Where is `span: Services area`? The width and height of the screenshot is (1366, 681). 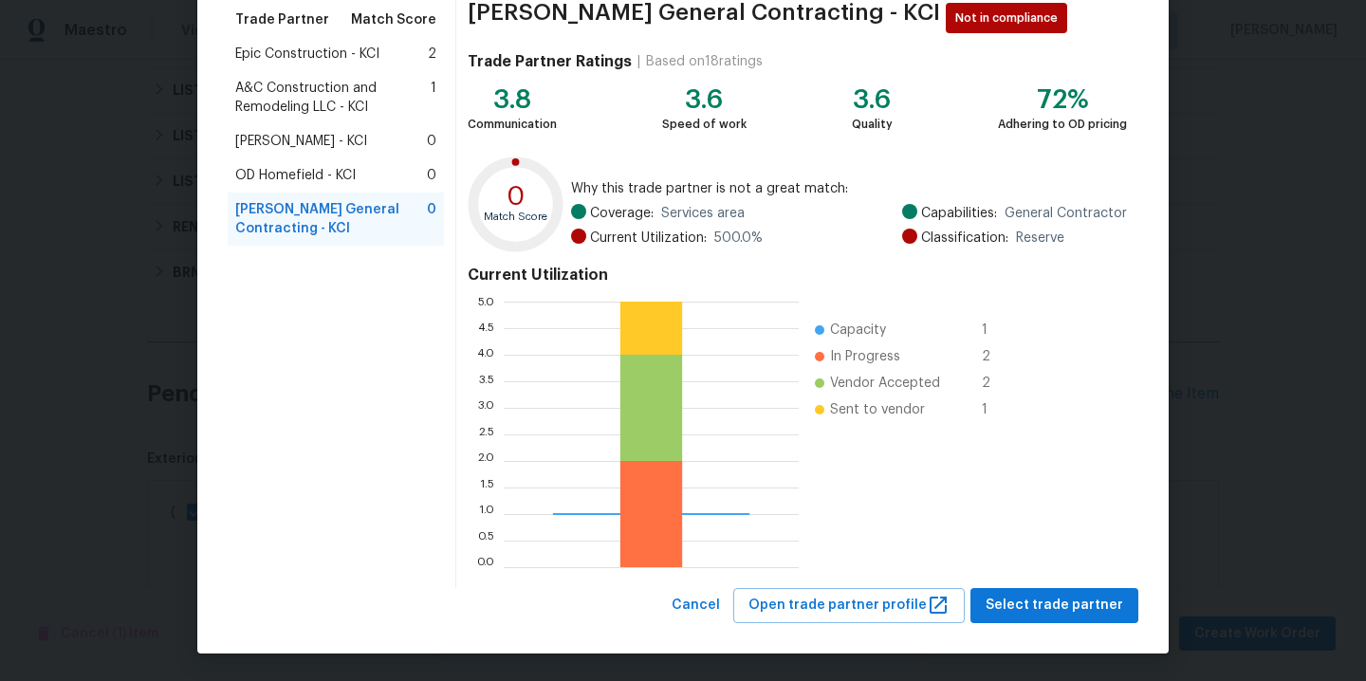
span: Services area is located at coordinates (703, 213).